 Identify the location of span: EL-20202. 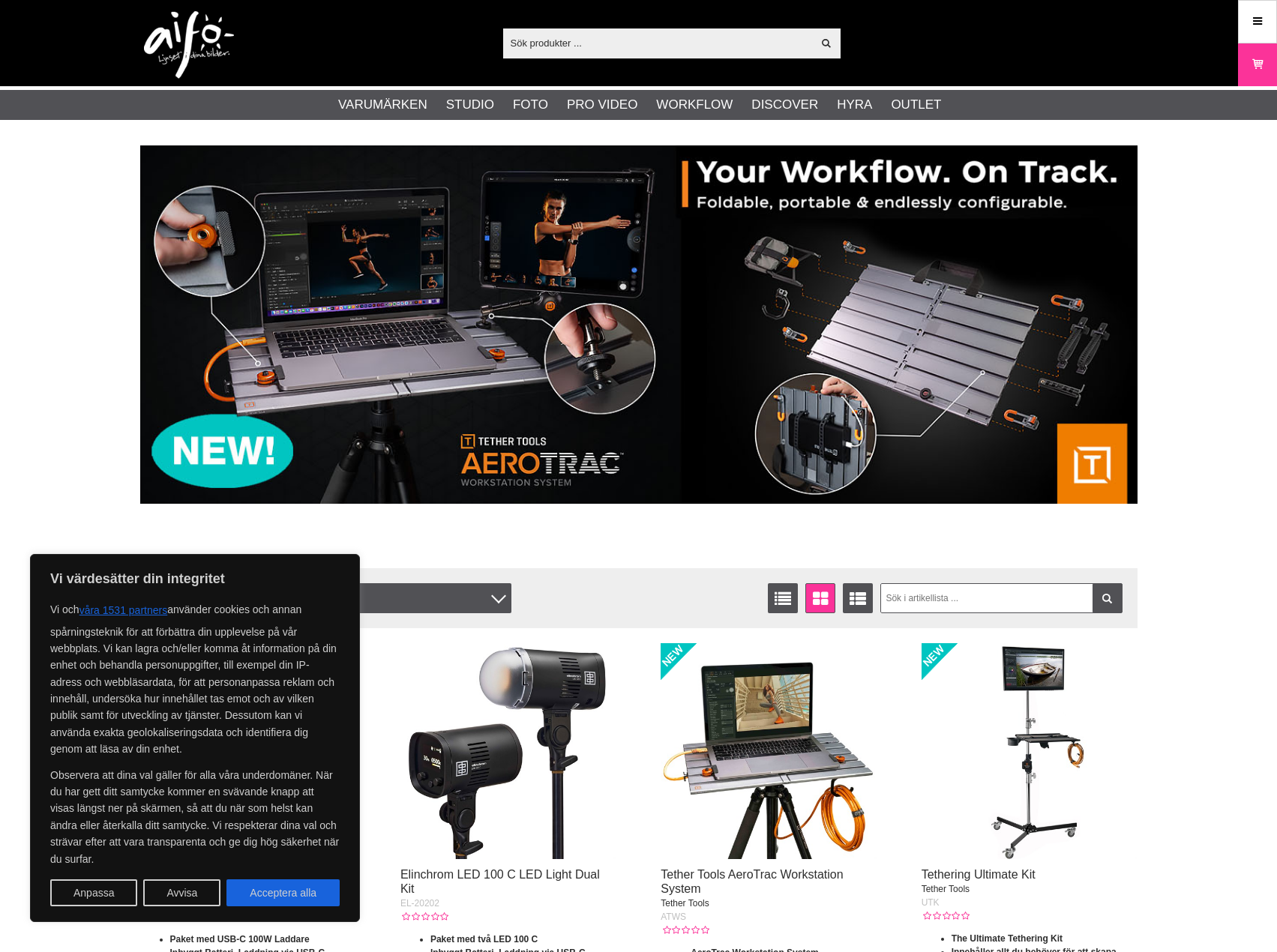
(420, 903).